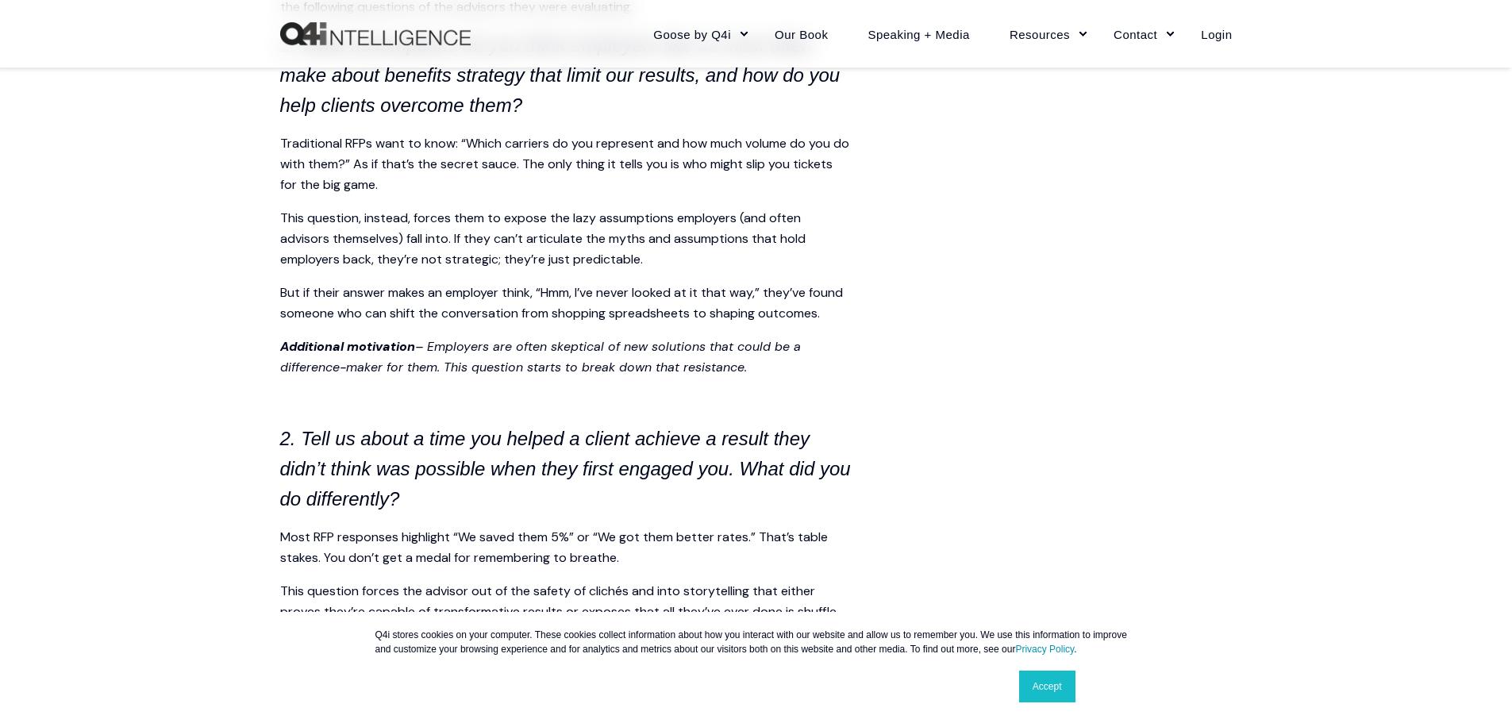  I want to click on span: Traditional RFPs want to know: “Which carriers do you represent and how much volume do you do wit..., so click(564, 163).